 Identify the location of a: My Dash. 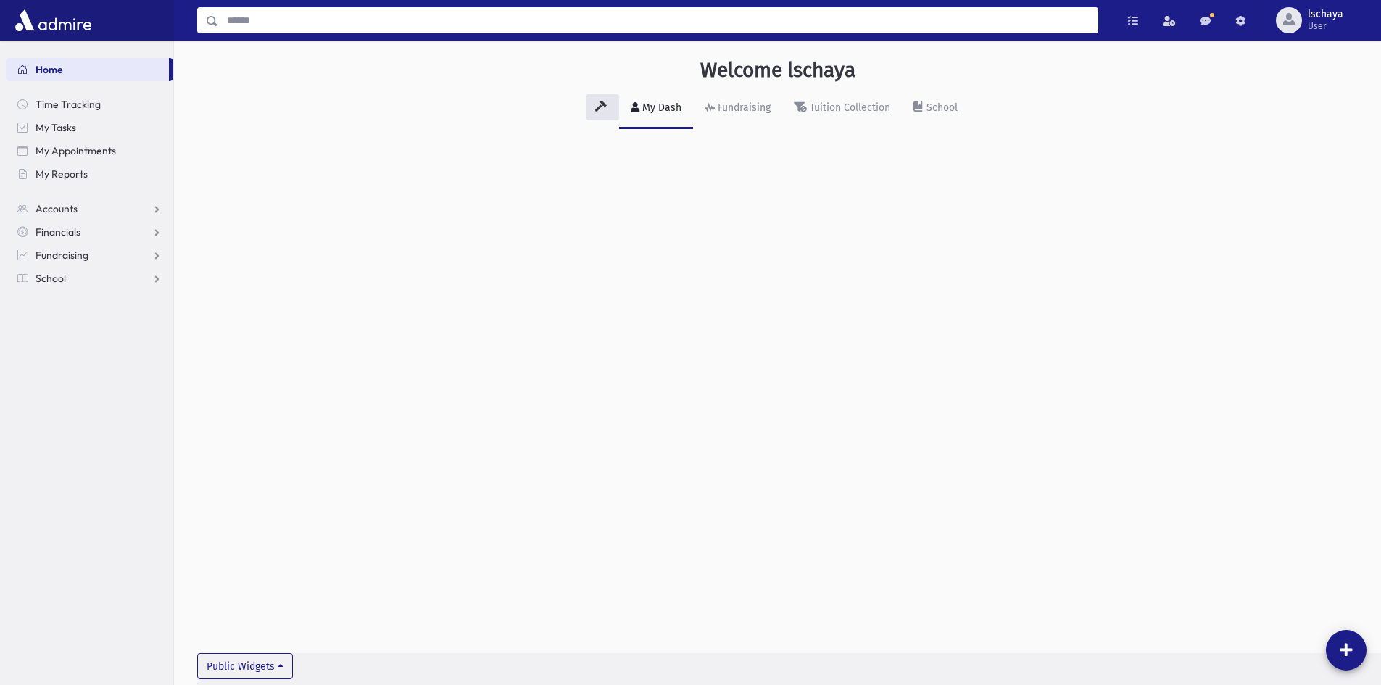
(656, 109).